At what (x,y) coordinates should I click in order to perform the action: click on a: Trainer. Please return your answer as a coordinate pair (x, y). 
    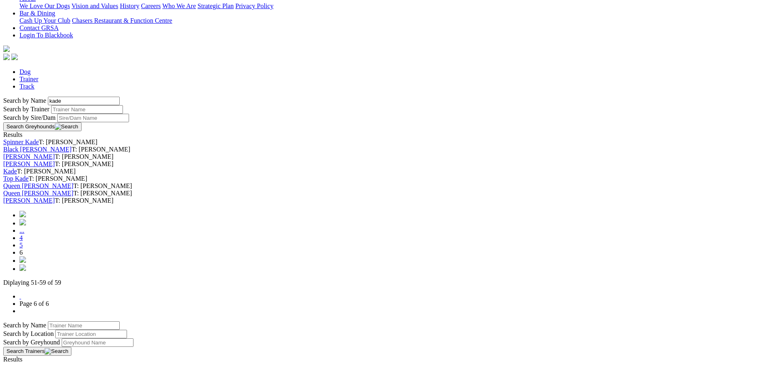
    Looking at the image, I should click on (29, 79).